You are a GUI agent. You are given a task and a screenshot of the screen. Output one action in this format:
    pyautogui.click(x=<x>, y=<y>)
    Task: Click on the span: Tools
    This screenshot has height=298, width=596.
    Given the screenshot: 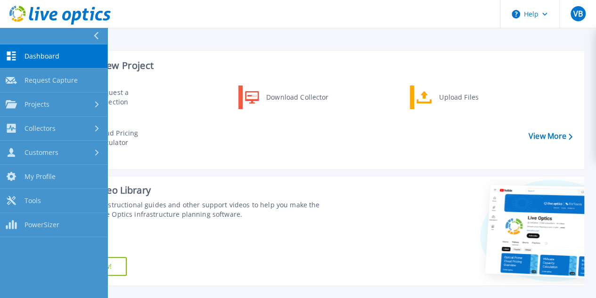 What is the action you would take?
    pyautogui.click(x=33, y=200)
    